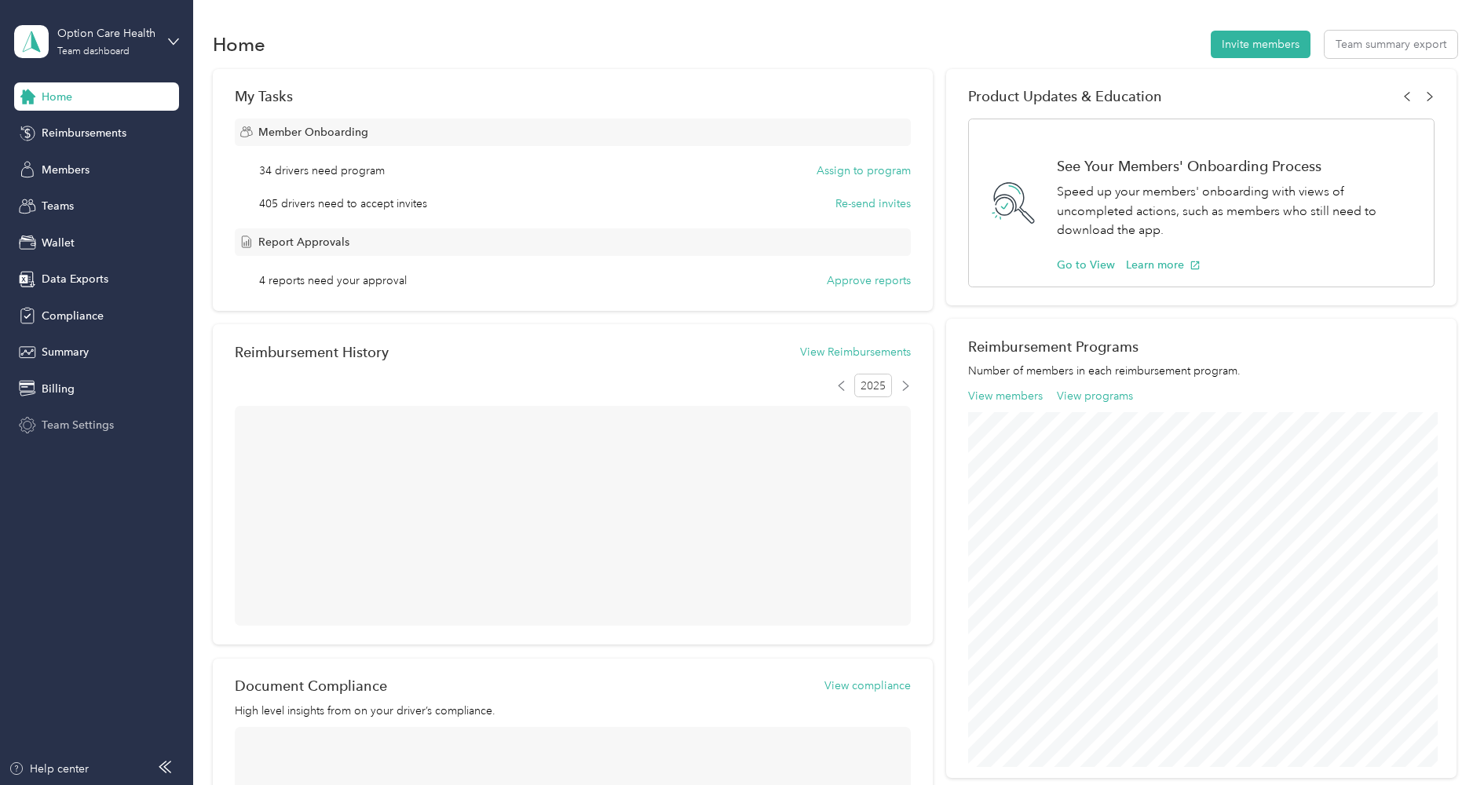  Describe the element at coordinates (855, 352) in the screenshot. I see `button: View Reimbursements` at that location.